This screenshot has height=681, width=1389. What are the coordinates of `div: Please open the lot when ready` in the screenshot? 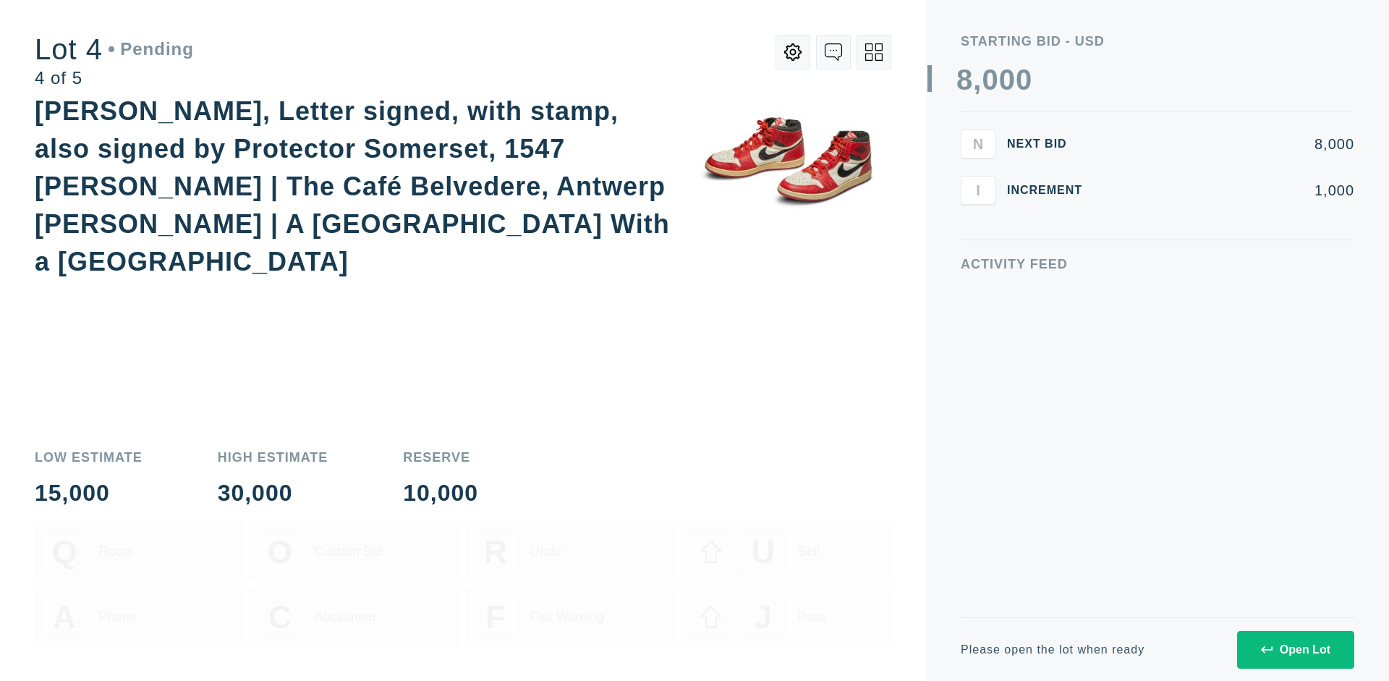 It's located at (1052, 649).